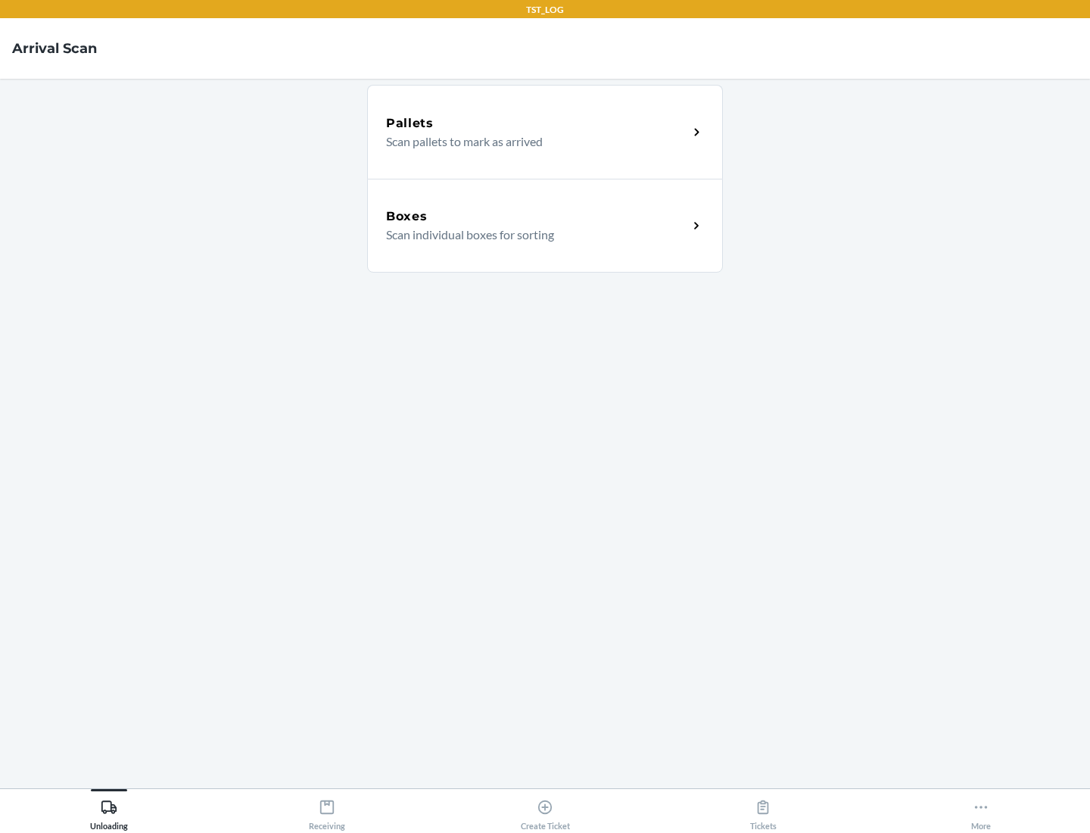 Image resolution: width=1090 pixels, height=833 pixels. What do you see at coordinates (545, 132) in the screenshot?
I see `a: PalletsScan pallets to mark as arrived` at bounding box center [545, 132].